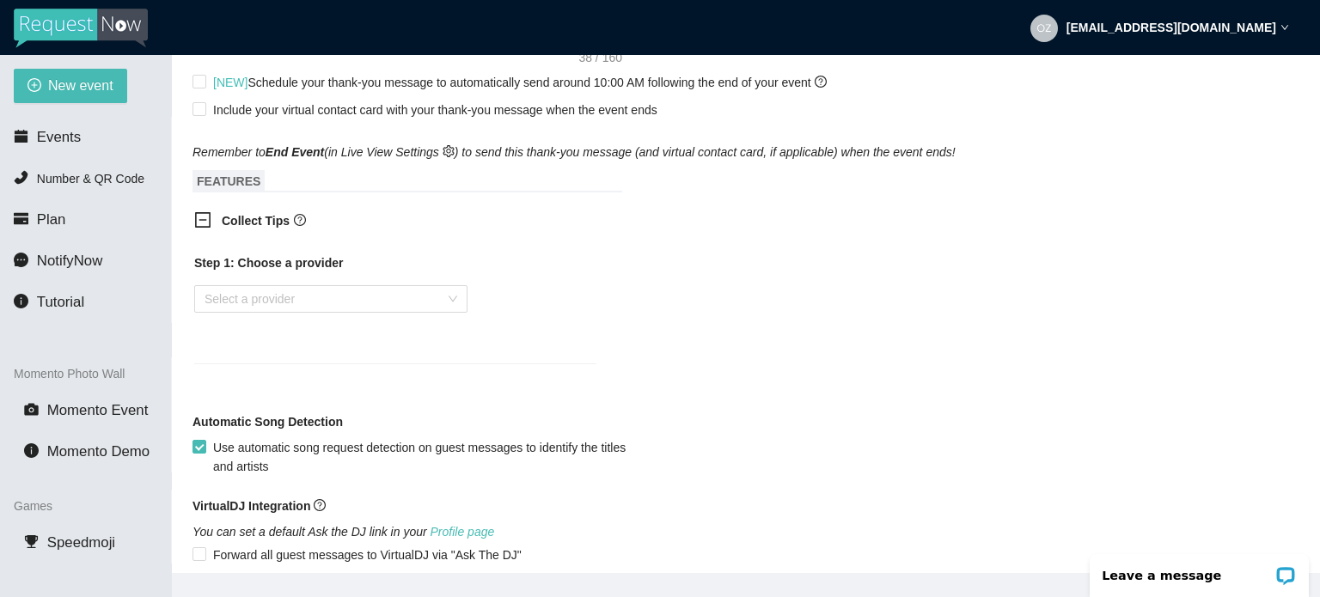 The height and width of the screenshot is (597, 1320). I want to click on span: Events, so click(58, 137).